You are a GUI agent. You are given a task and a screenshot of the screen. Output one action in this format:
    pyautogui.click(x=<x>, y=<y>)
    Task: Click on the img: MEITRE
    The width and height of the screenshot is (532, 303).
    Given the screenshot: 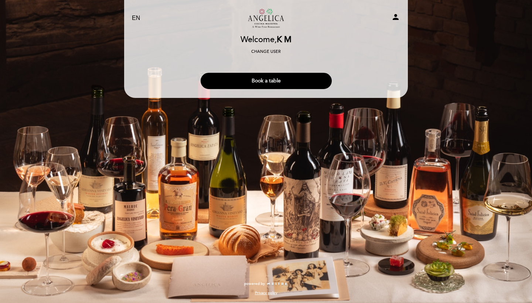 What is the action you would take?
    pyautogui.click(x=277, y=284)
    